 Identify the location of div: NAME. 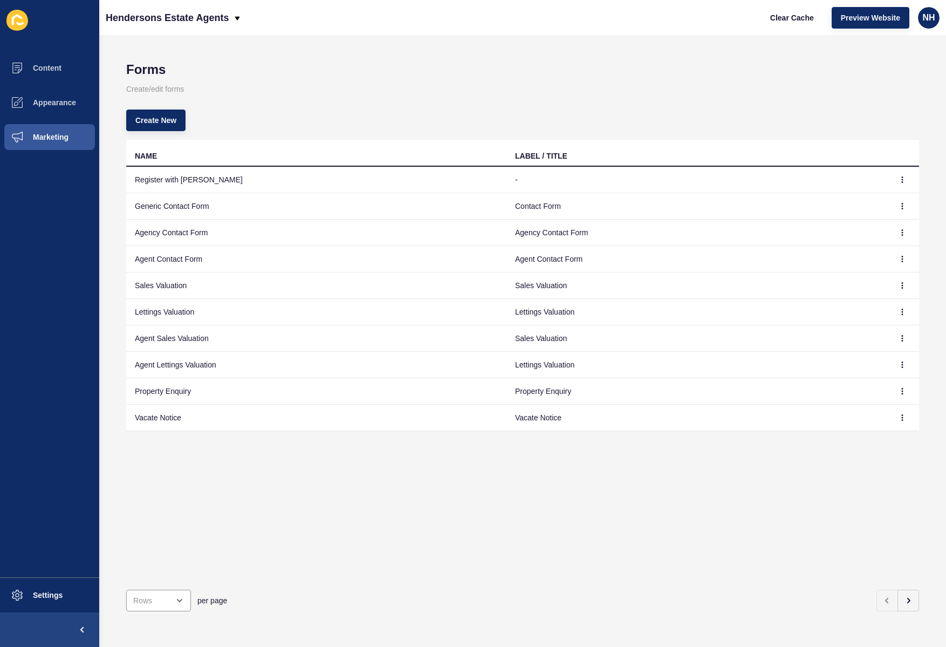
(146, 156).